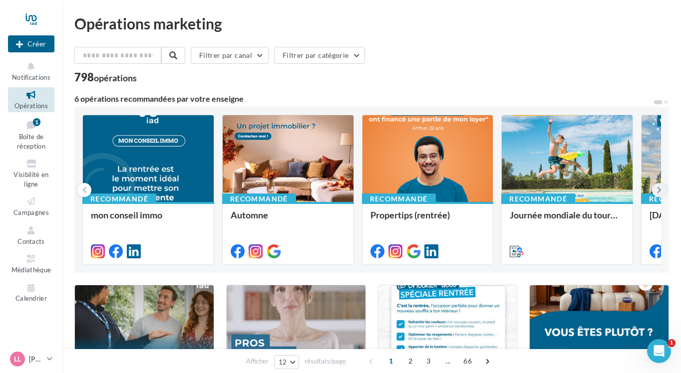  I want to click on span: Boîte de réception, so click(31, 141).